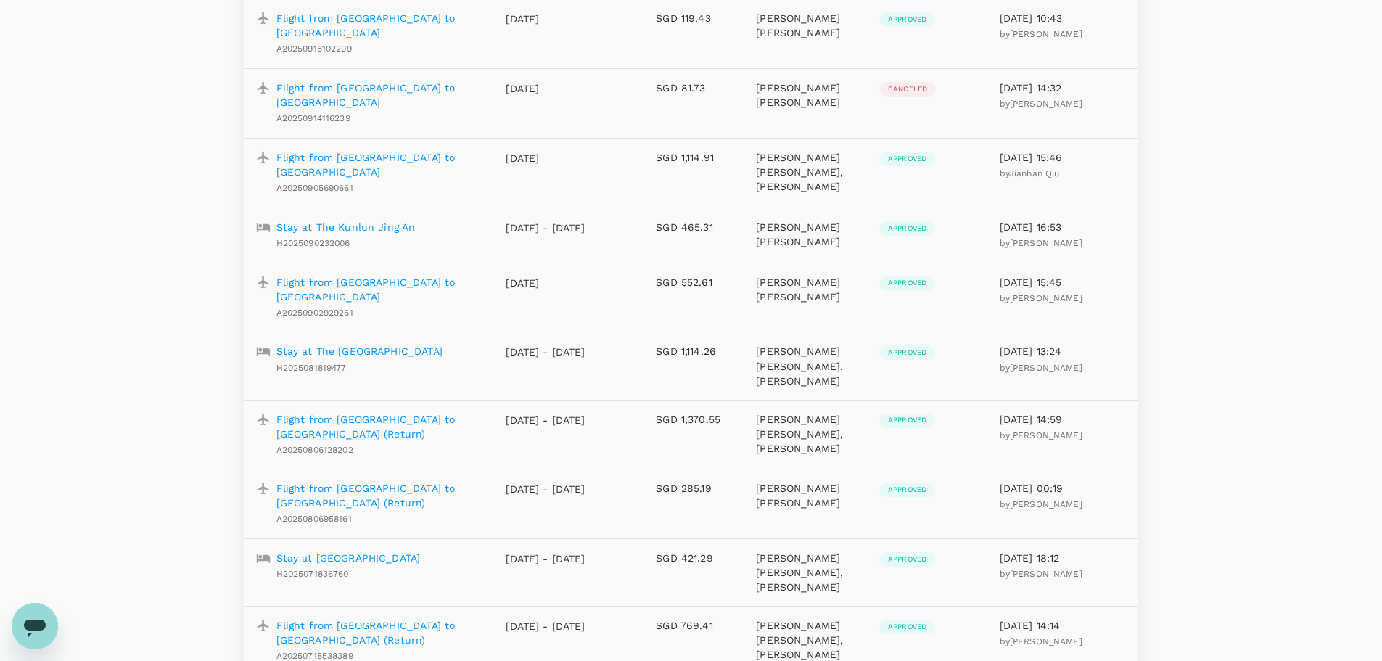 The width and height of the screenshot is (1382, 661). Describe the element at coordinates (694, 626) in the screenshot. I see `p: SGD 769.41` at that location.